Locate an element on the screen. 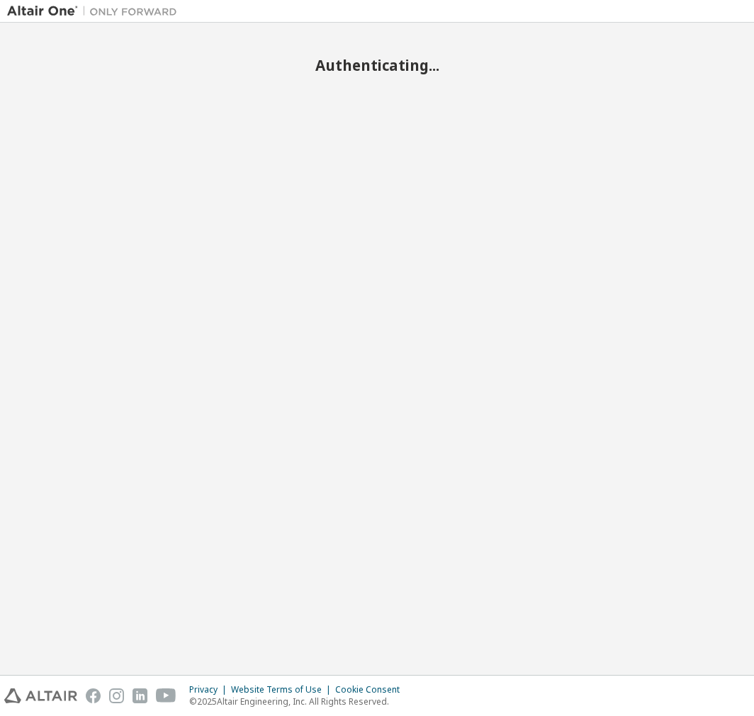 This screenshot has width=754, height=716. img: altair_logo.svg is located at coordinates (40, 696).